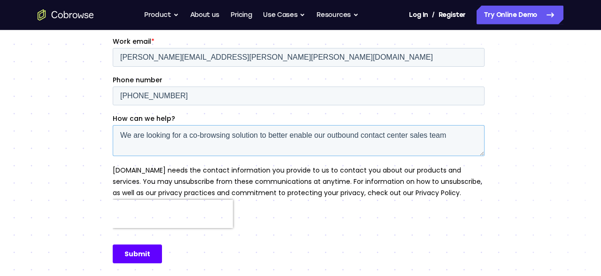  What do you see at coordinates (338, 15) in the screenshot?
I see `button: Resources` at bounding box center [338, 15].